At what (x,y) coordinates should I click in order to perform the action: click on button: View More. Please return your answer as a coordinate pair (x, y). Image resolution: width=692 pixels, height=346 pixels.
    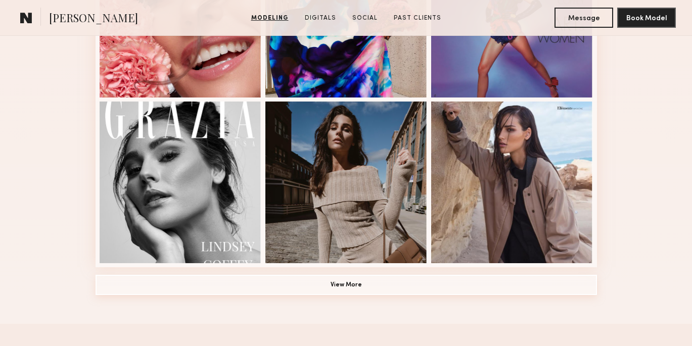
    Looking at the image, I should click on (346, 285).